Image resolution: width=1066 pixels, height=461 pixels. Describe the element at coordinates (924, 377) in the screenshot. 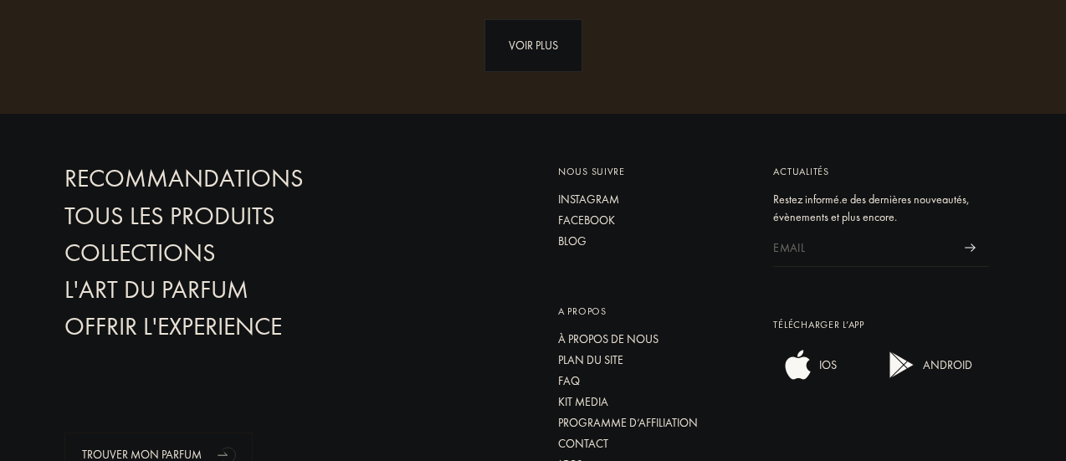

I see `a: android appANDROID` at that location.